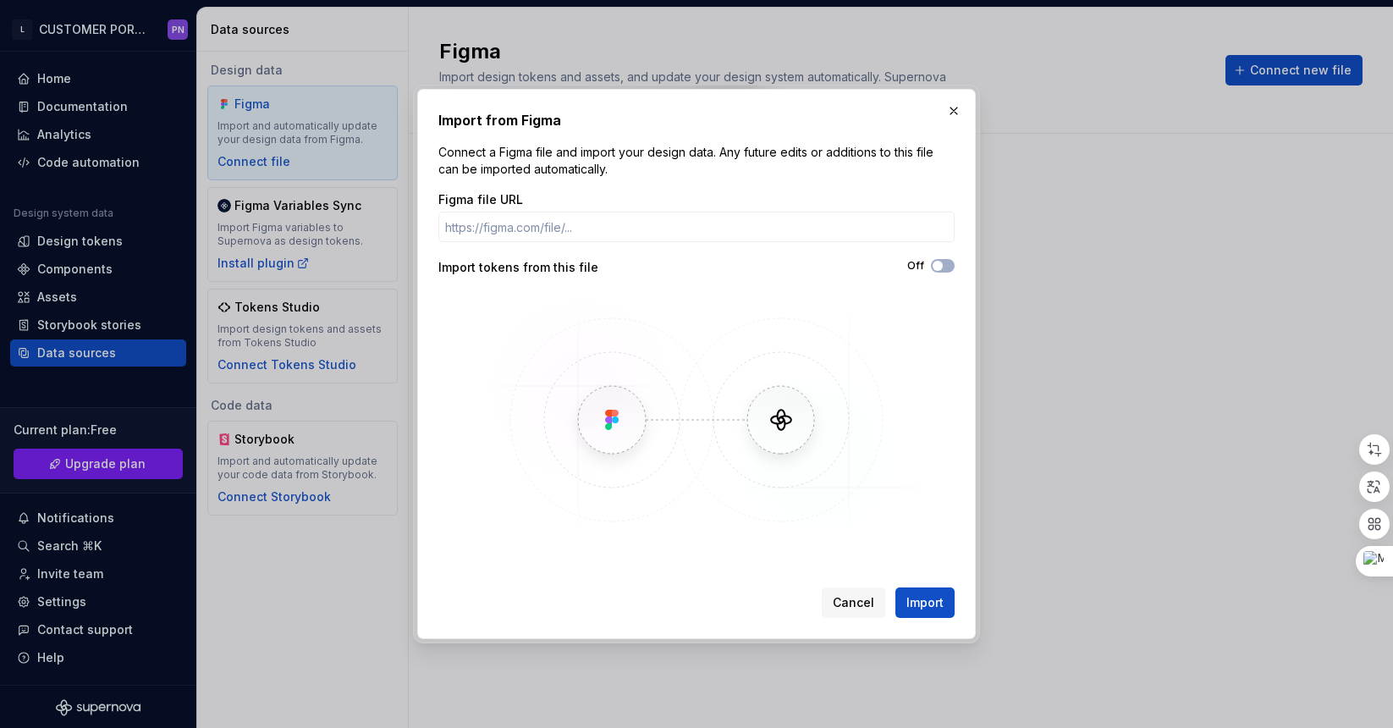 The image size is (1393, 728). I want to click on p: Connect a Figma file and import your design data. Any future edits or additions to this file can ..., so click(696, 161).